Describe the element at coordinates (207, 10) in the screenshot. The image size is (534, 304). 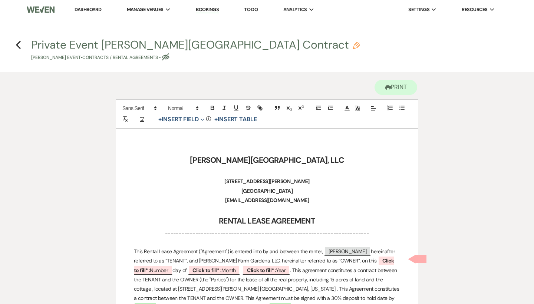
I see `a: Bookings` at that location.